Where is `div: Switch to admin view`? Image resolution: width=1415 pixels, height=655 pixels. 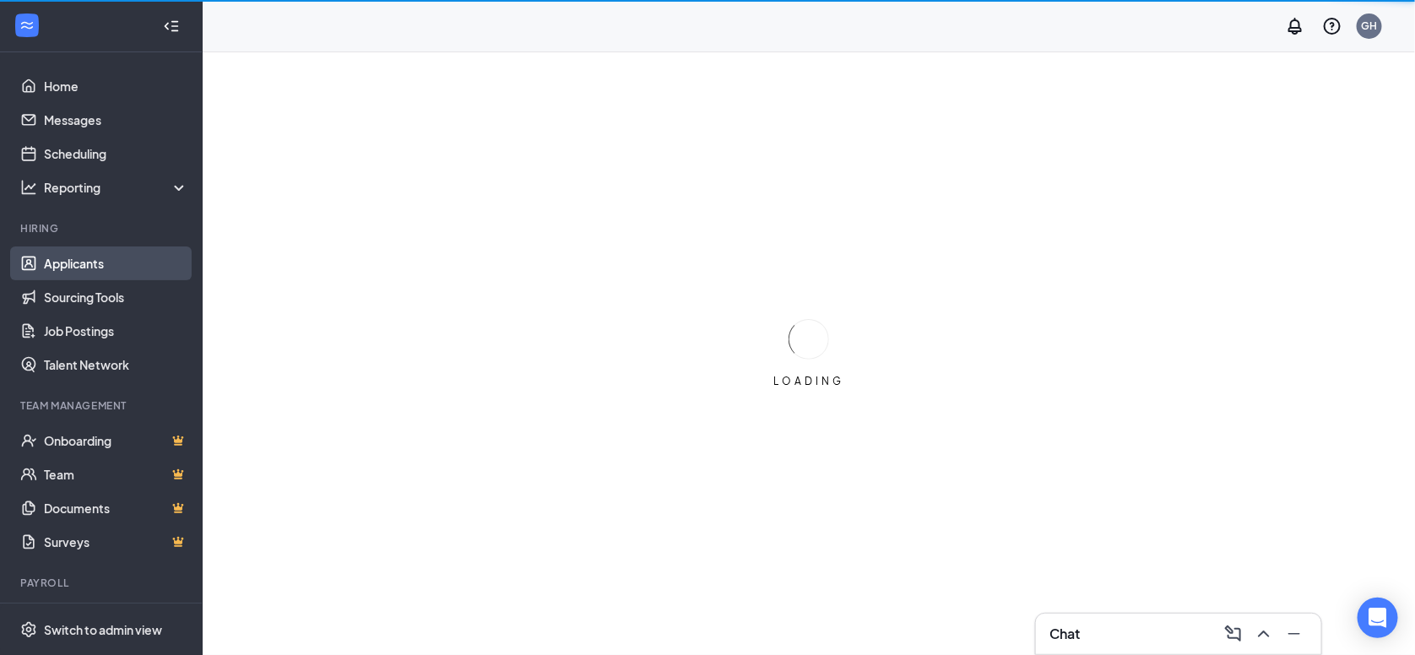 div: Switch to admin view is located at coordinates (103, 630).